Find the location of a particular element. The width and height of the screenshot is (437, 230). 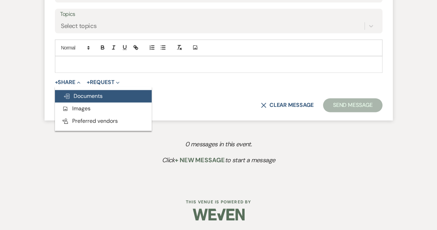

button: Request is located at coordinates (103, 82).